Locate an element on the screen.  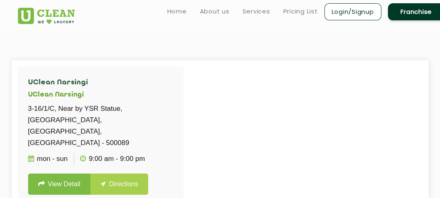
a: Login/Signup is located at coordinates (353, 12).